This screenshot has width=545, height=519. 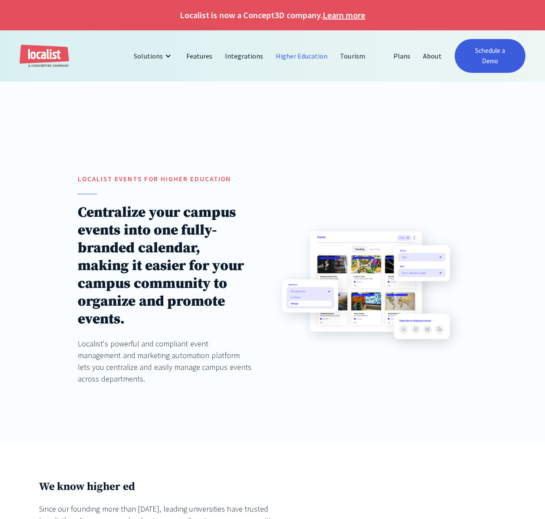 What do you see at coordinates (490, 56) in the screenshot?
I see `a: Schedule a Demo` at bounding box center [490, 56].